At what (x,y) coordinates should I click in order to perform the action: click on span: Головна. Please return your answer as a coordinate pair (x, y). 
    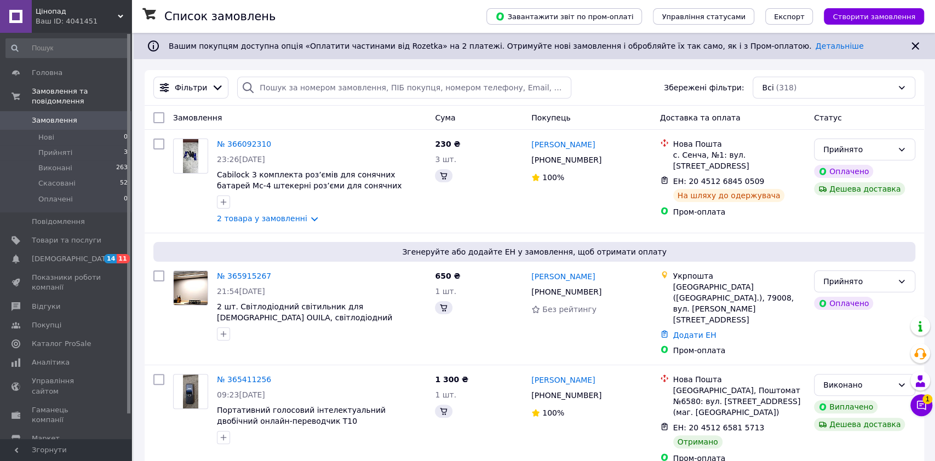
    Looking at the image, I should click on (47, 73).